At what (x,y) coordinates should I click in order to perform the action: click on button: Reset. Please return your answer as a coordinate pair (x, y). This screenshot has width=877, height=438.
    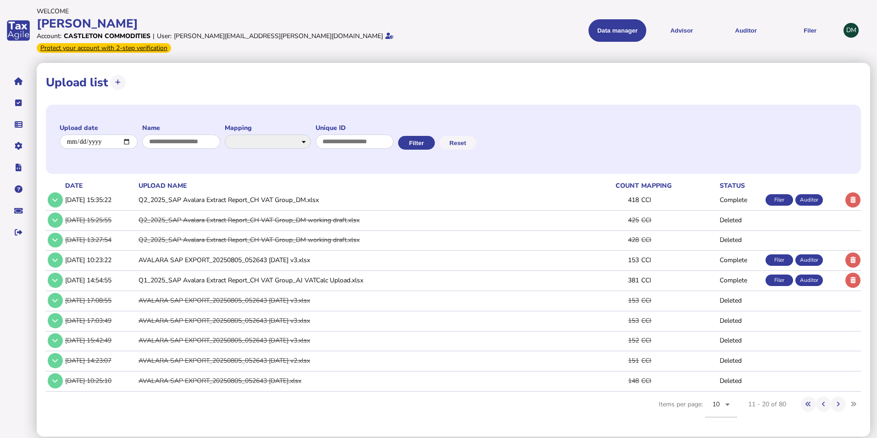
    Looking at the image, I should click on (458, 143).